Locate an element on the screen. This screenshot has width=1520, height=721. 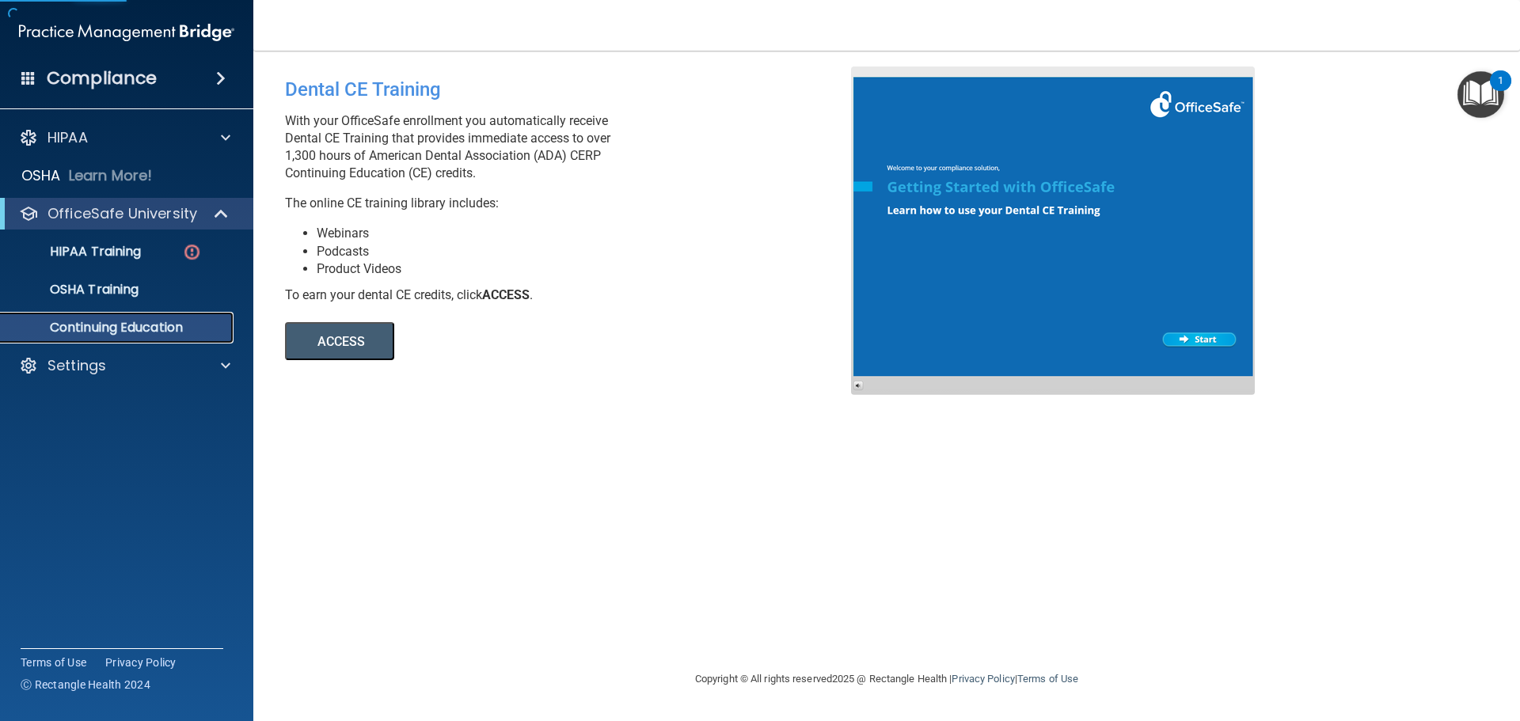
p: Continuing Education is located at coordinates (118, 328).